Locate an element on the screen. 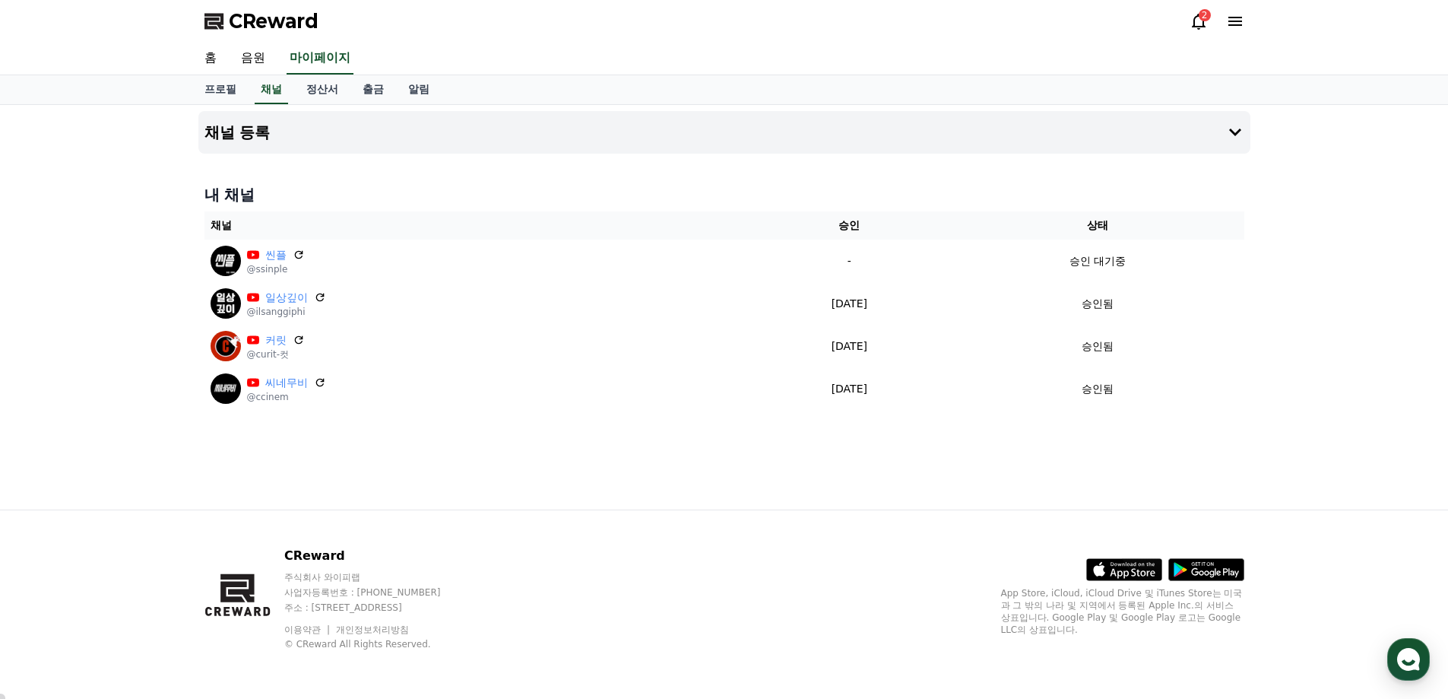  img: 일상깊이 is located at coordinates (226, 303).